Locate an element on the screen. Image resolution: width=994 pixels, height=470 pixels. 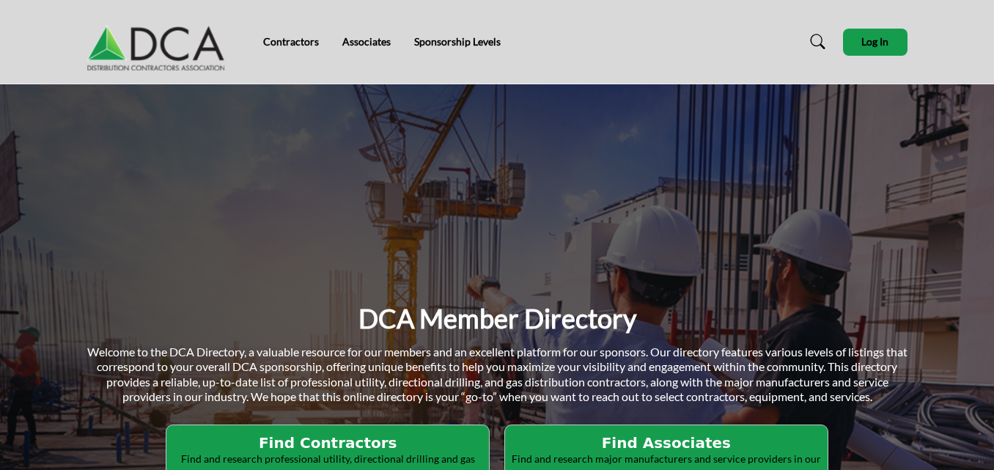
span: Welcome to the DCA Directory, a valuable resource for our members and an excellent platform for o... is located at coordinates (497, 374).